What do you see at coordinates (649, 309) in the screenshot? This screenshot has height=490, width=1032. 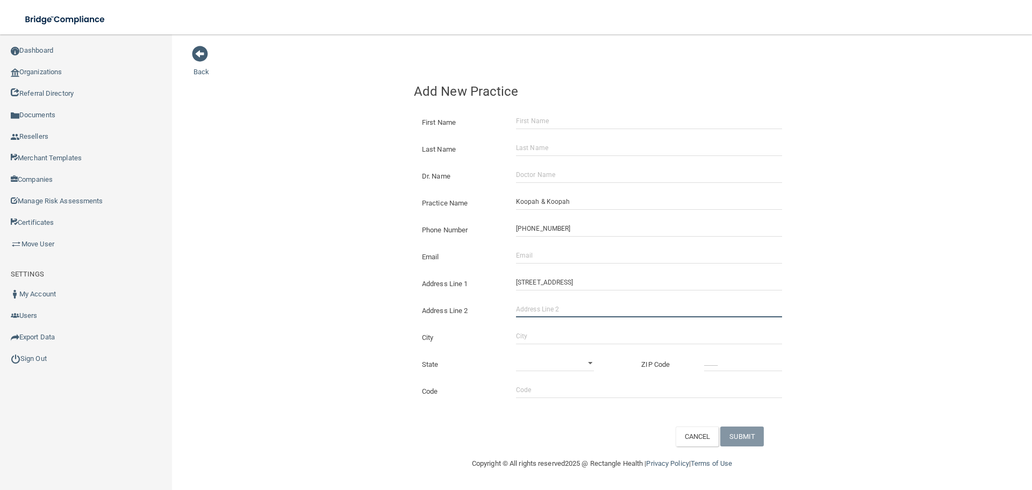 I see `input: Address Line 2` at bounding box center [649, 309].